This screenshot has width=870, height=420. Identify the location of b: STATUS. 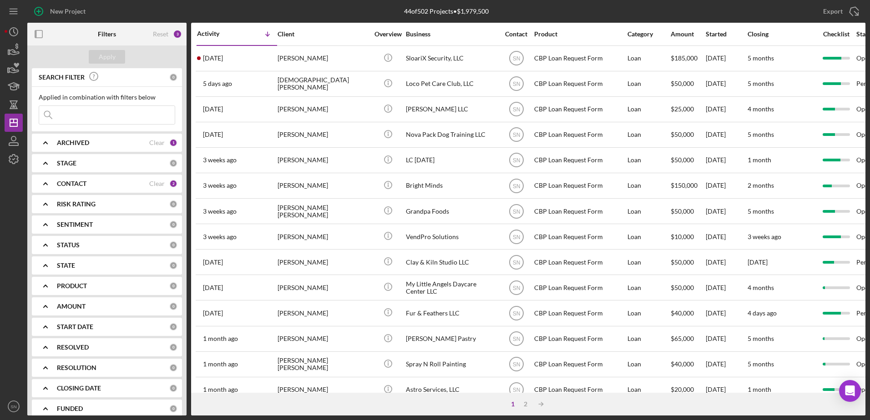
(68, 245).